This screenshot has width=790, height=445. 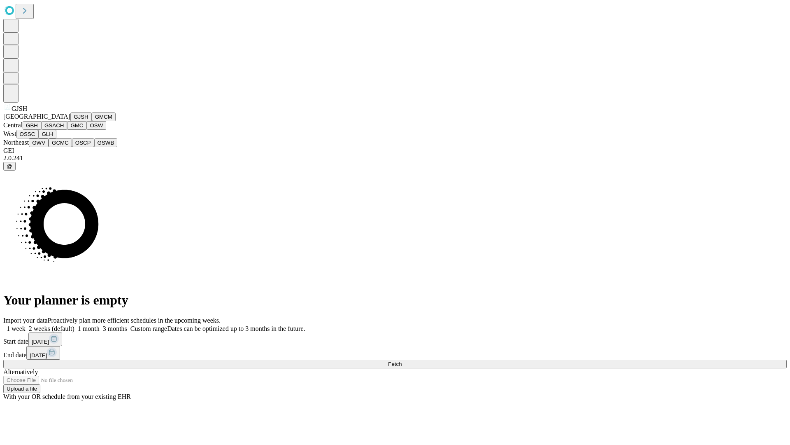 I want to click on div: 2.0.241, so click(x=395, y=158).